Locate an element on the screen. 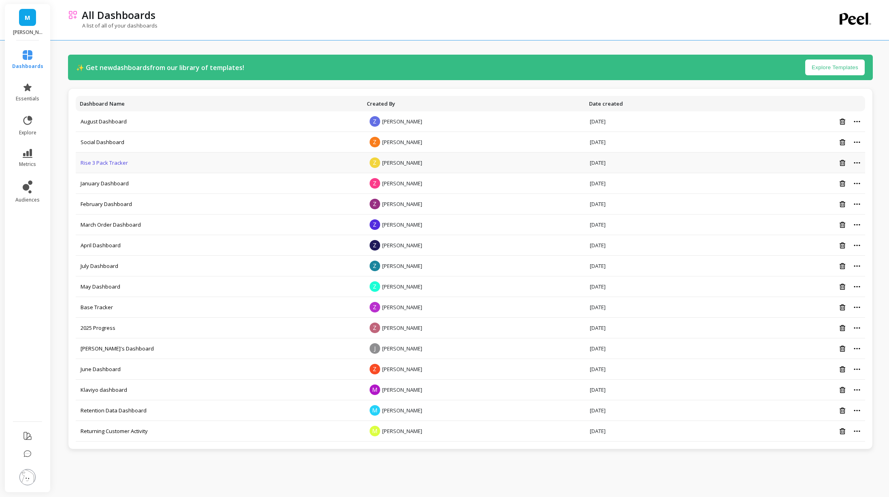 This screenshot has height=497, width=889. span: explore is located at coordinates (28, 133).